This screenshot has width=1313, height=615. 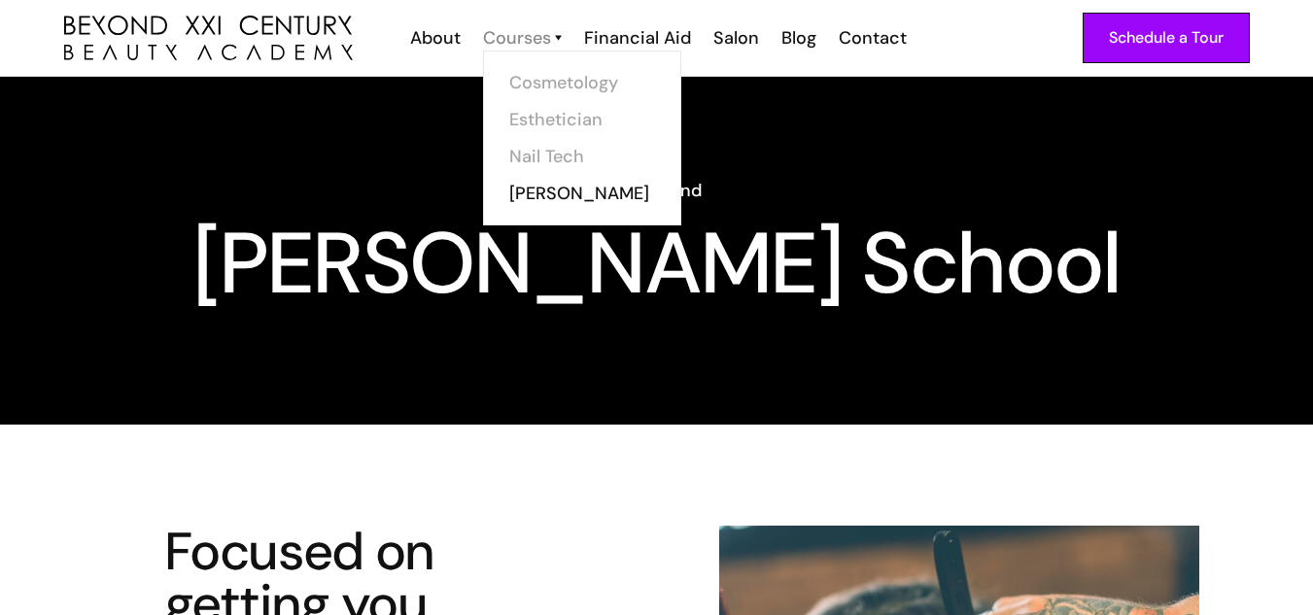 I want to click on nav: Courses, so click(x=582, y=138).